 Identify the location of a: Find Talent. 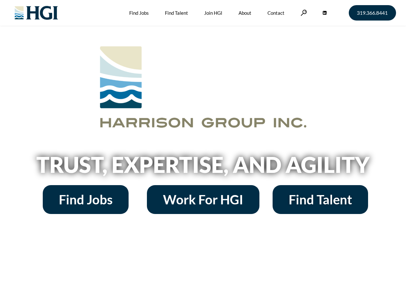
(320, 200).